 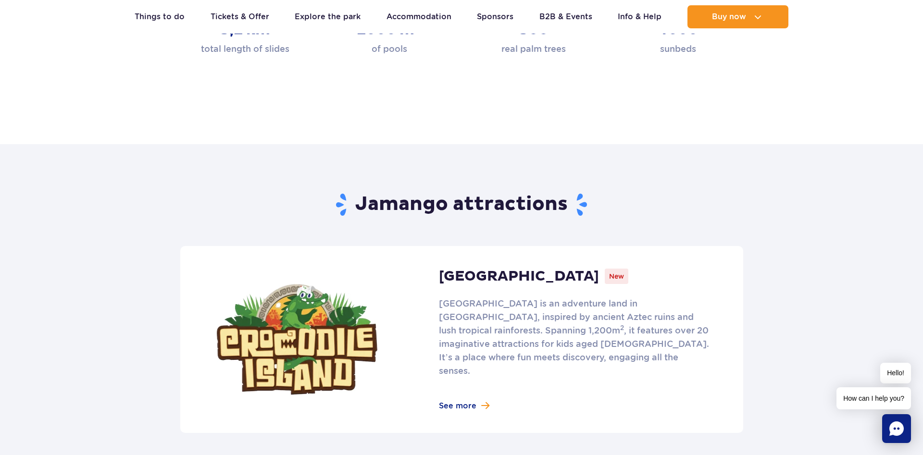 What do you see at coordinates (160, 17) in the screenshot?
I see `a: Things to do` at bounding box center [160, 17].